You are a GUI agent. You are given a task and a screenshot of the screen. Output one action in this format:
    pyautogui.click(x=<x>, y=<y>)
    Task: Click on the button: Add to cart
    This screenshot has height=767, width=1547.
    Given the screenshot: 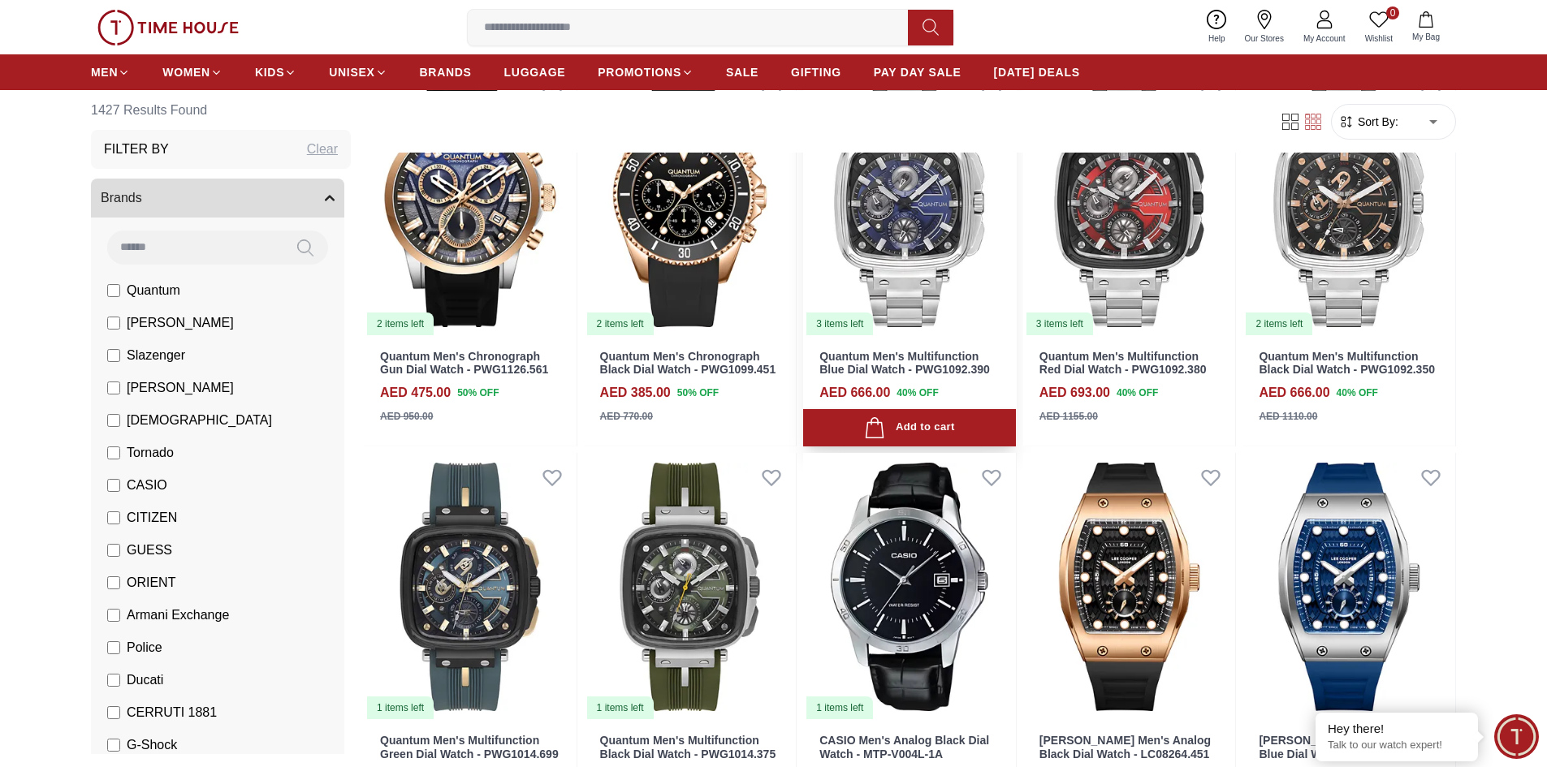 What is the action you would take?
    pyautogui.click(x=909, y=428)
    